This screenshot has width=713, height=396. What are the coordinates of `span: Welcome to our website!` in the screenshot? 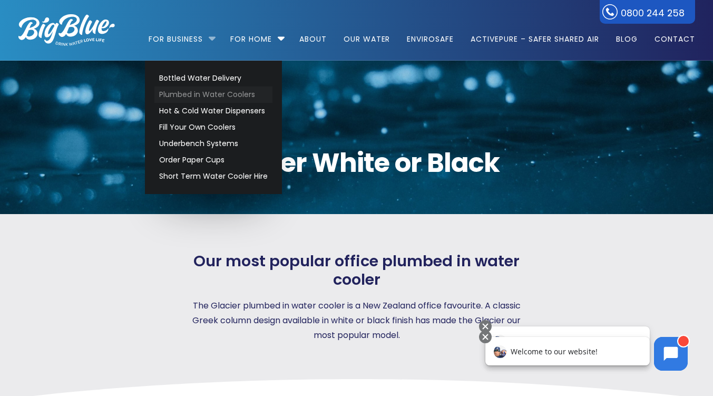 It's located at (80, 23).